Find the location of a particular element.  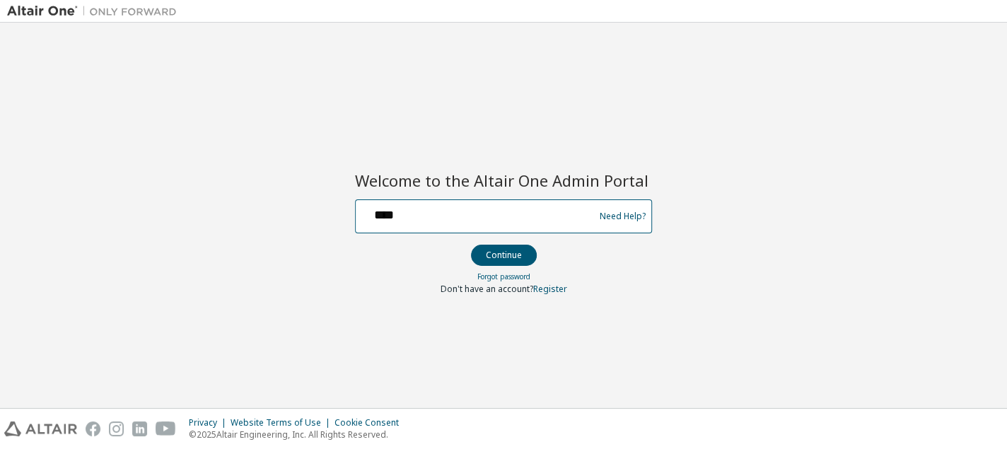

h2: Welcome to the Altair One Admin Portal is located at coordinates (503, 180).